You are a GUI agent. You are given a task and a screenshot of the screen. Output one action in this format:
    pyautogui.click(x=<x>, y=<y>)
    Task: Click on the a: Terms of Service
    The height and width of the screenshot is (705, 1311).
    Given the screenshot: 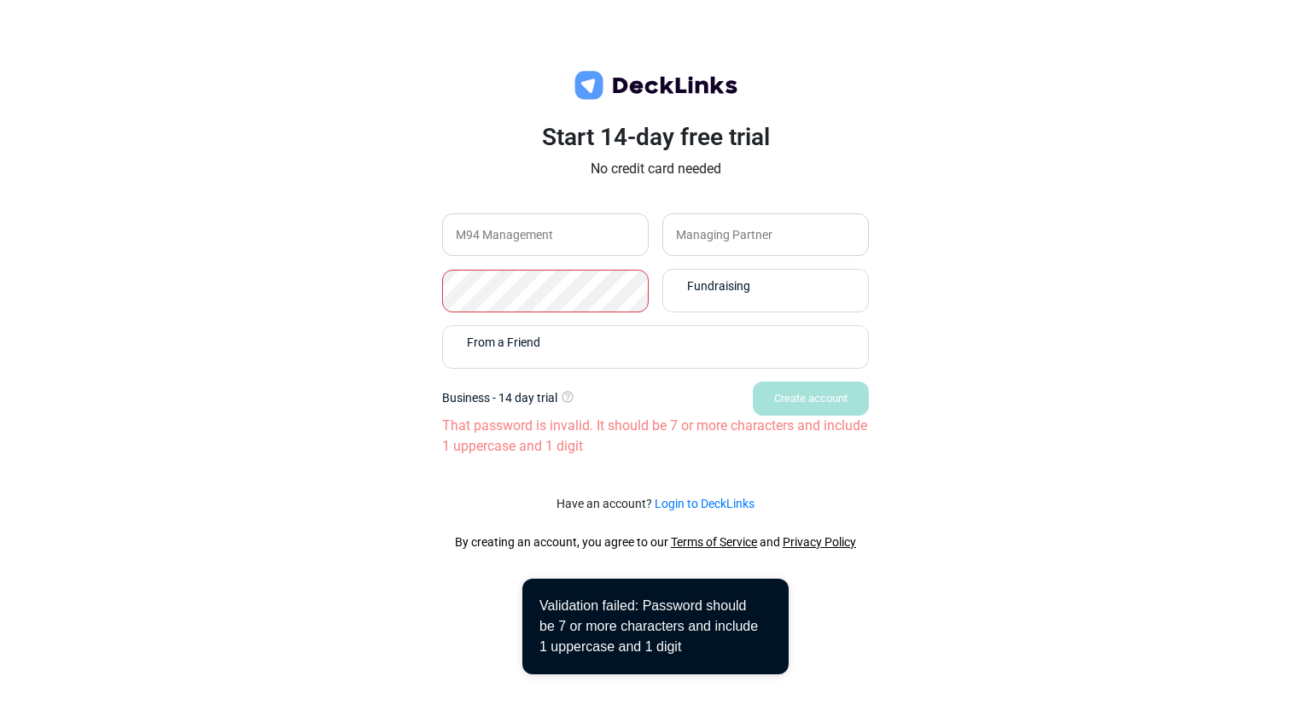 What is the action you would take?
    pyautogui.click(x=713, y=542)
    